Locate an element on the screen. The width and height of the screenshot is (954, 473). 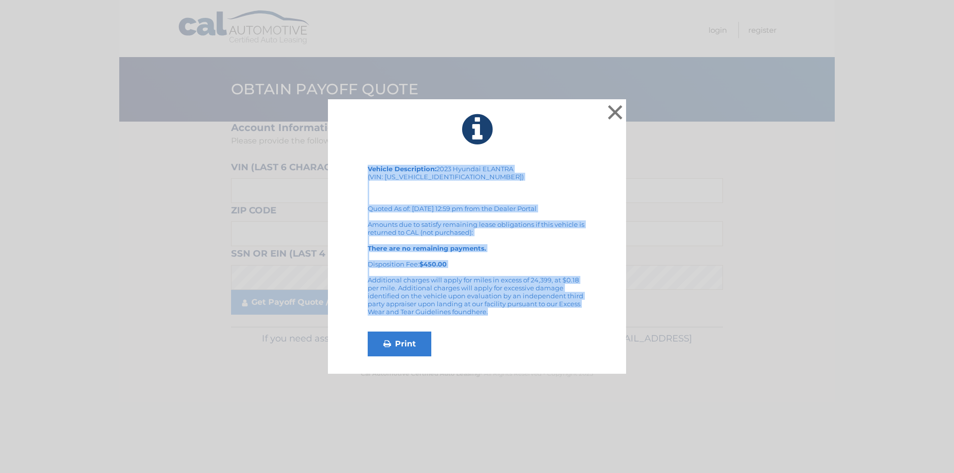
div: Additional charges will apply for miles in excess of 24,399, at $0.18 per mile. Additional charge... is located at coordinates (477, 300).